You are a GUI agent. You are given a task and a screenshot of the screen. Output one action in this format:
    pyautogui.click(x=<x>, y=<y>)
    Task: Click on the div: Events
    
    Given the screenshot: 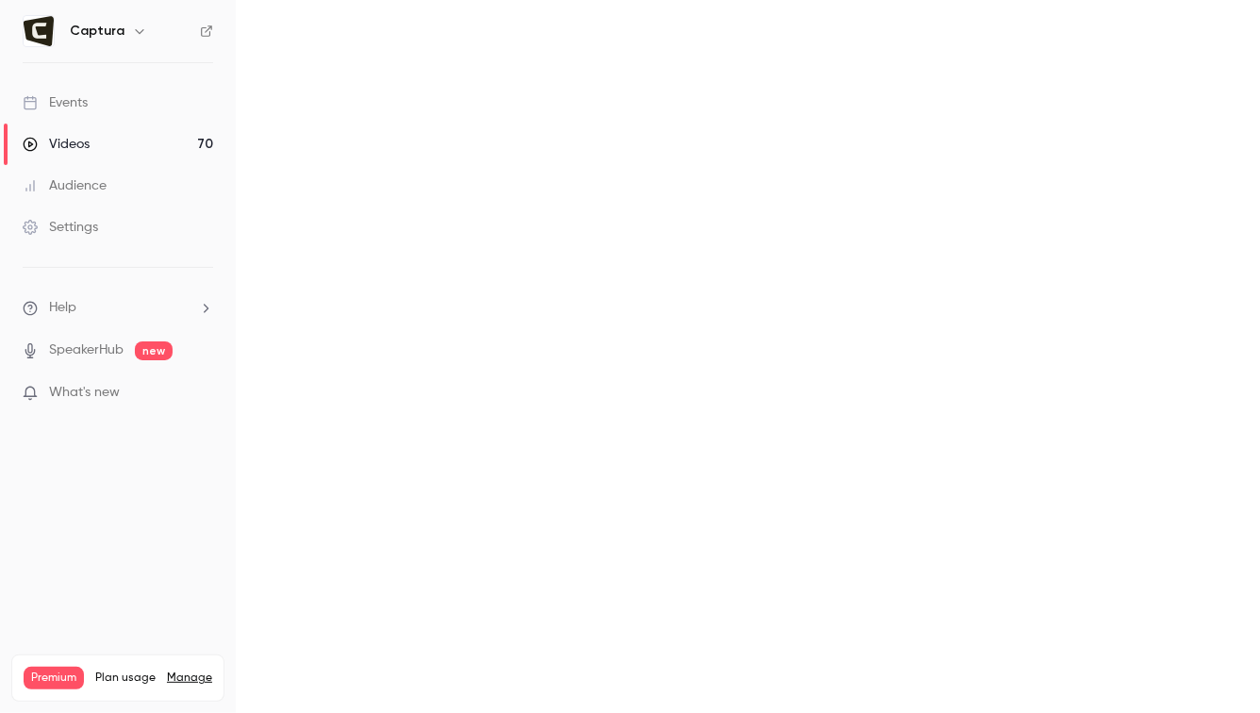 What is the action you would take?
    pyautogui.click(x=55, y=103)
    